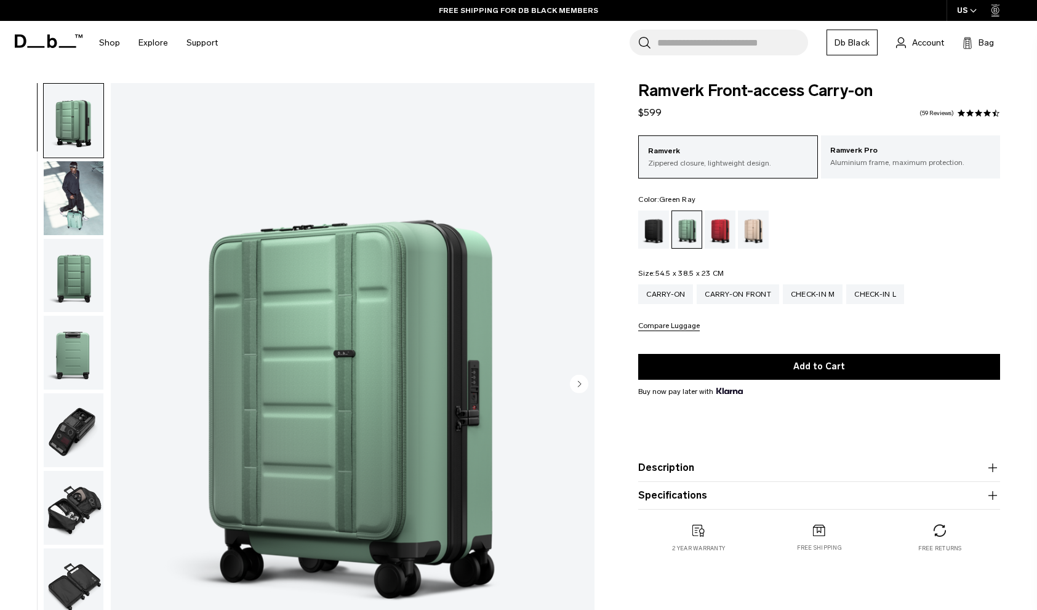  I want to click on p: Ramverk Pro, so click(910, 151).